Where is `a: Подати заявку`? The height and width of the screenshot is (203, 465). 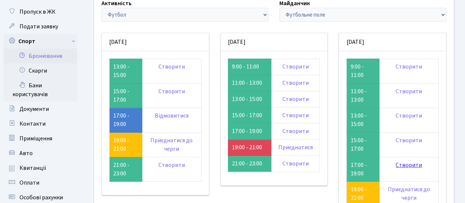
a: Подати заявку is located at coordinates (40, 26).